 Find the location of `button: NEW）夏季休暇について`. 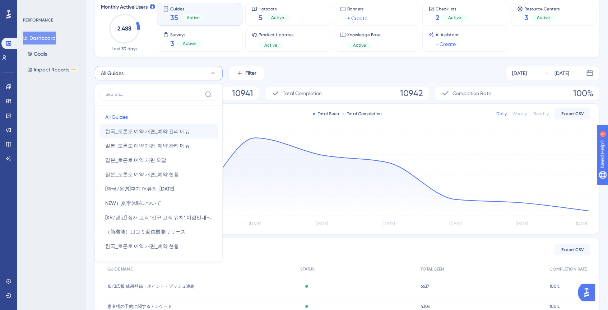

button: NEW）夏季休暇について is located at coordinates (159, 203).